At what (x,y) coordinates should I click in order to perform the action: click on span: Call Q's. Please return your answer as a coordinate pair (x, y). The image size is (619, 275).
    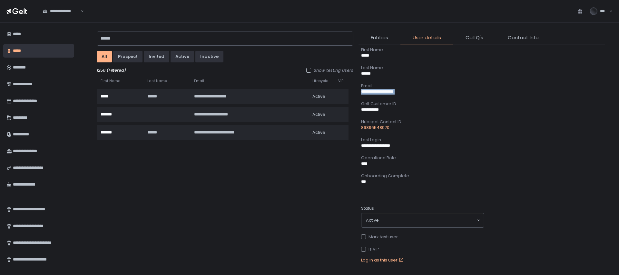
    Looking at the image, I should click on (474, 38).